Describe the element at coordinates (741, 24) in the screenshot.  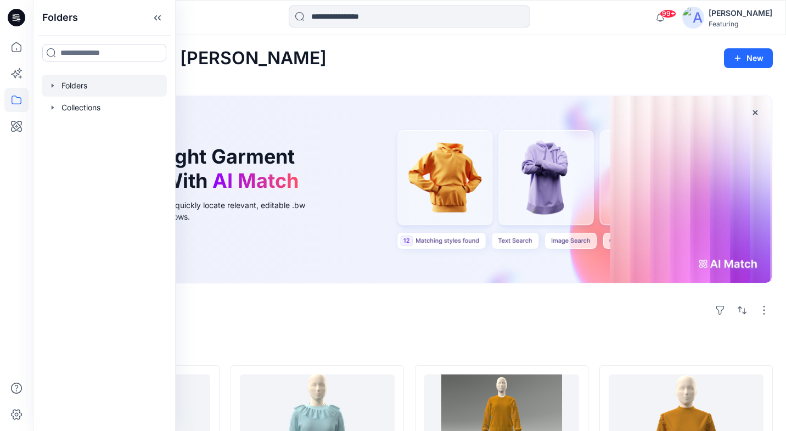
I see `div: Featuring` at that location.